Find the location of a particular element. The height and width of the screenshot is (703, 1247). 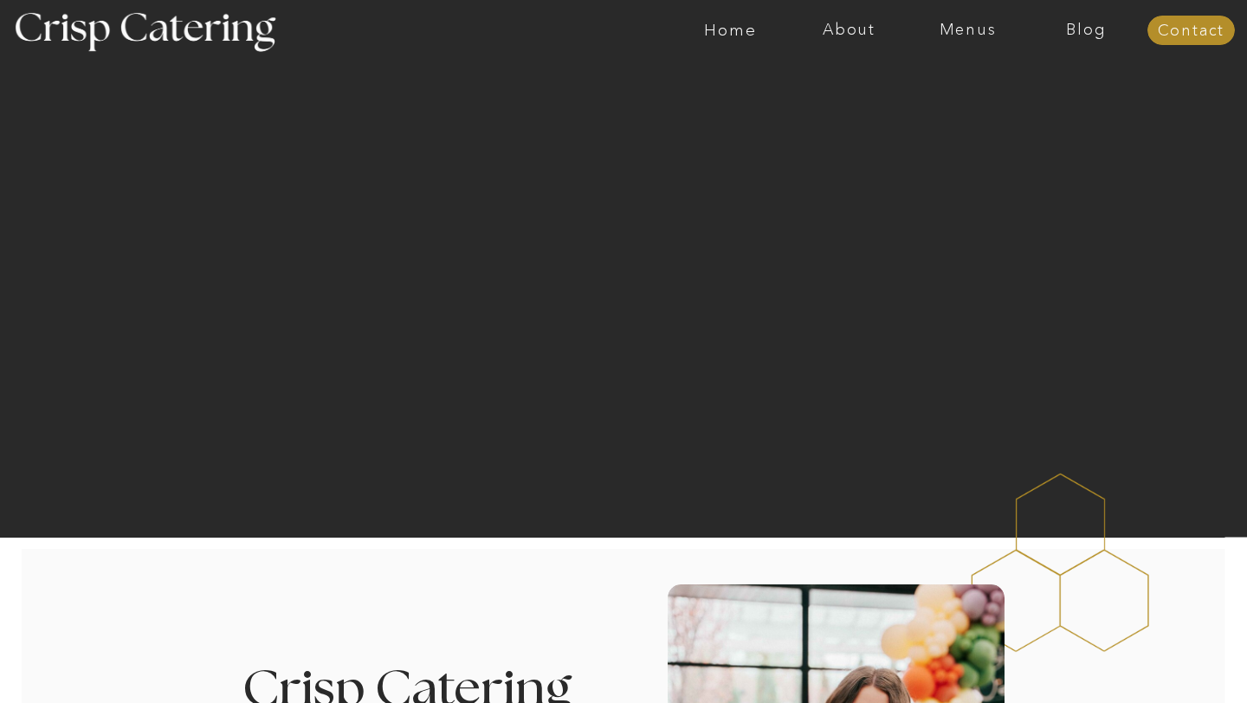

nav: Contact is located at coordinates (1191, 31).